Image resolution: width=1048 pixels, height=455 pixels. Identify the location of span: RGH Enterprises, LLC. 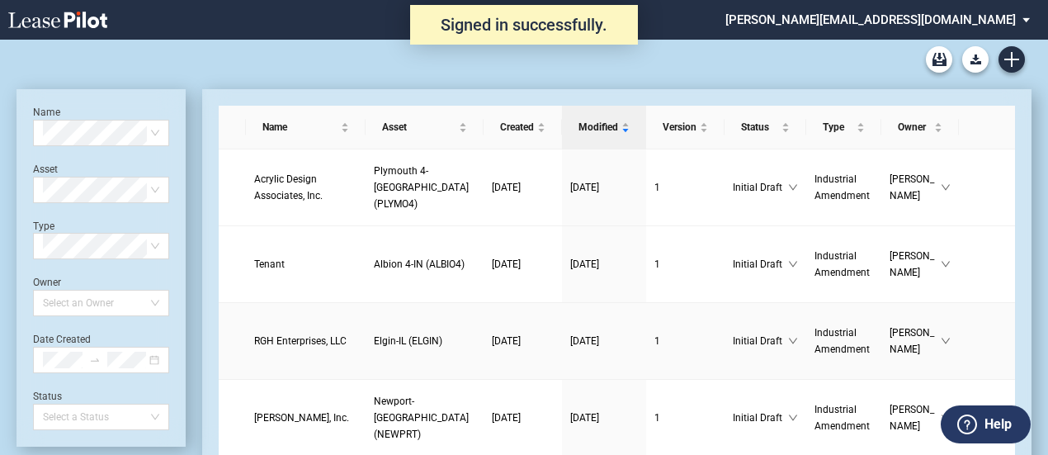
(300, 341).